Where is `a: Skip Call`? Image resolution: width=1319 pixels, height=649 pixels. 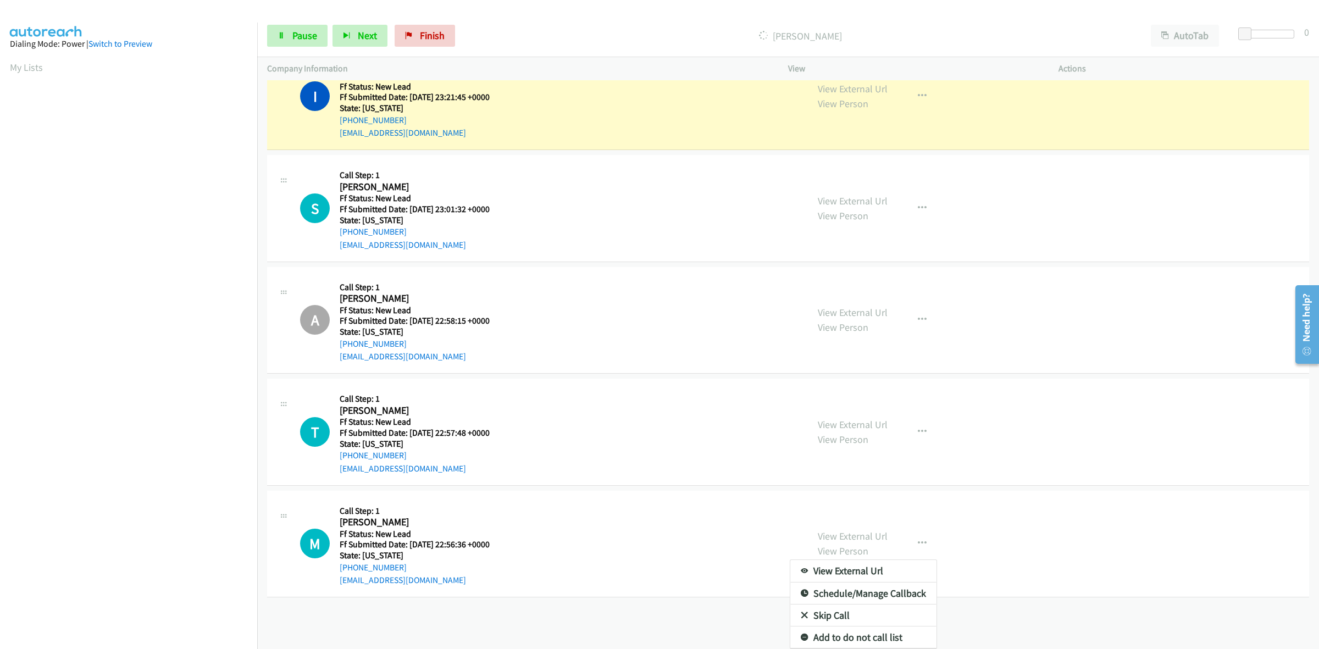 a: Skip Call is located at coordinates (864, 616).